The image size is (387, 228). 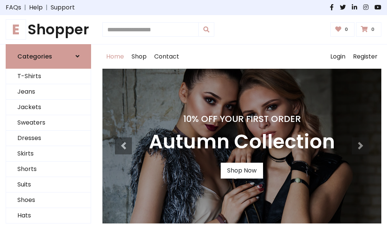 I want to click on a: Login, so click(x=338, y=57).